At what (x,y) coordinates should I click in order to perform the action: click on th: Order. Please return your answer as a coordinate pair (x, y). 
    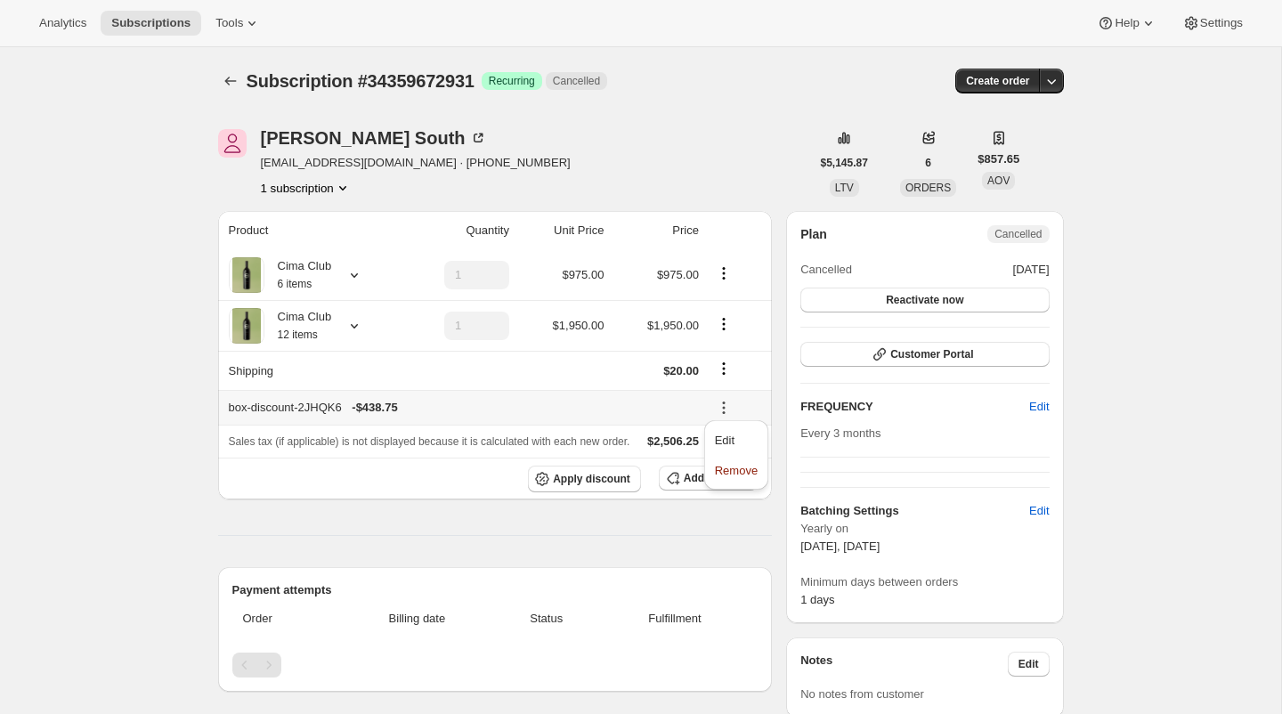
    Looking at the image, I should click on (286, 619).